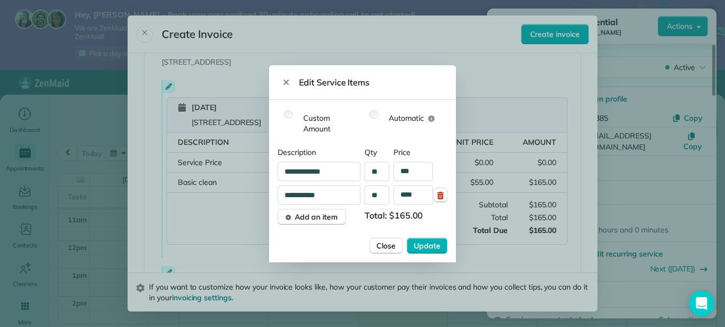 The height and width of the screenshot is (327, 725). Describe the element at coordinates (427, 246) in the screenshot. I see `span: Update` at that location.